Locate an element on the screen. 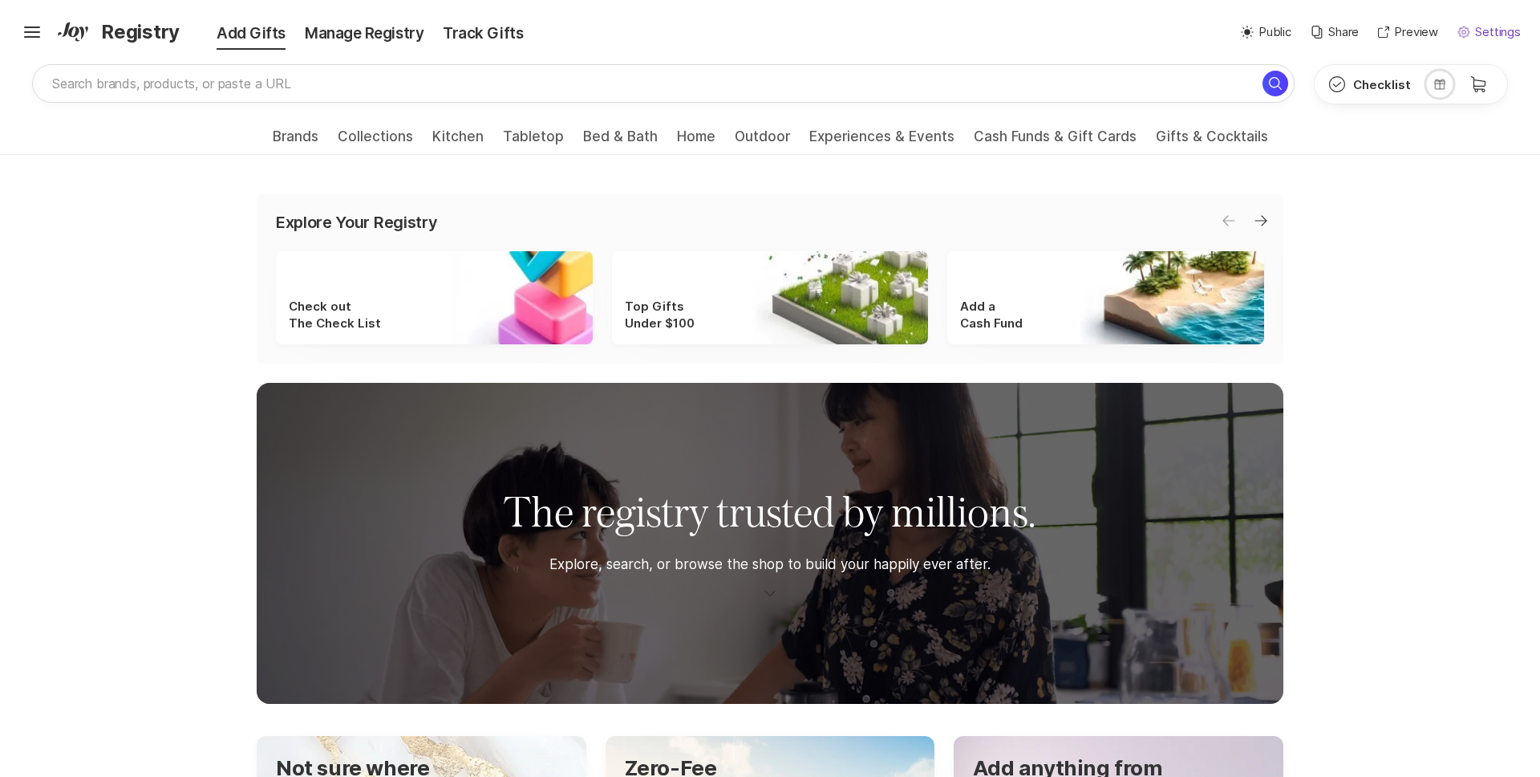 The width and height of the screenshot is (1540, 777). span: Check out The Check List is located at coordinates (335, 314).